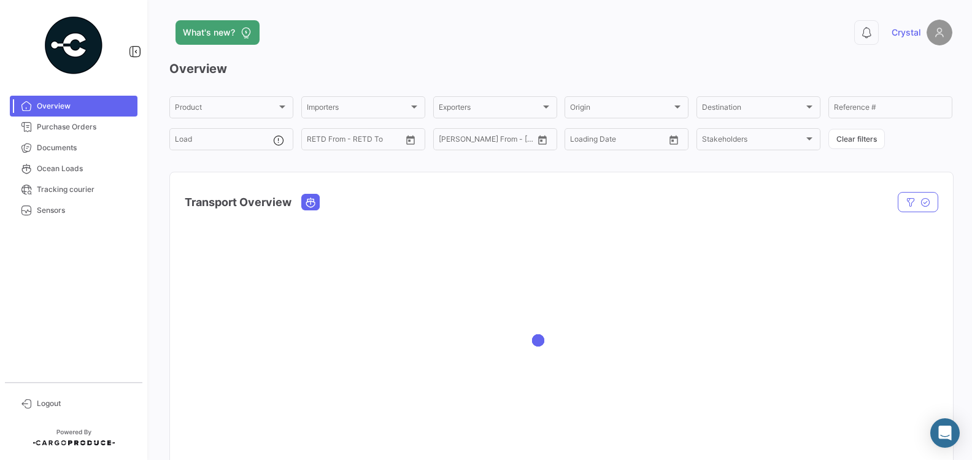 The image size is (972, 460). Describe the element at coordinates (209, 33) in the screenshot. I see `span: What's new?` at that location.